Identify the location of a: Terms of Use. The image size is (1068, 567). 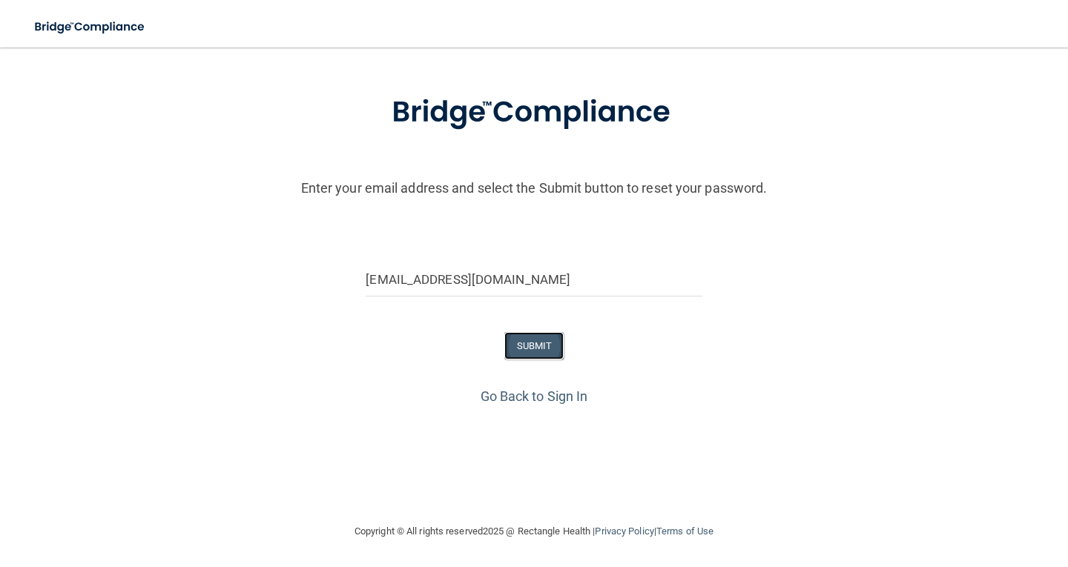
(685, 531).